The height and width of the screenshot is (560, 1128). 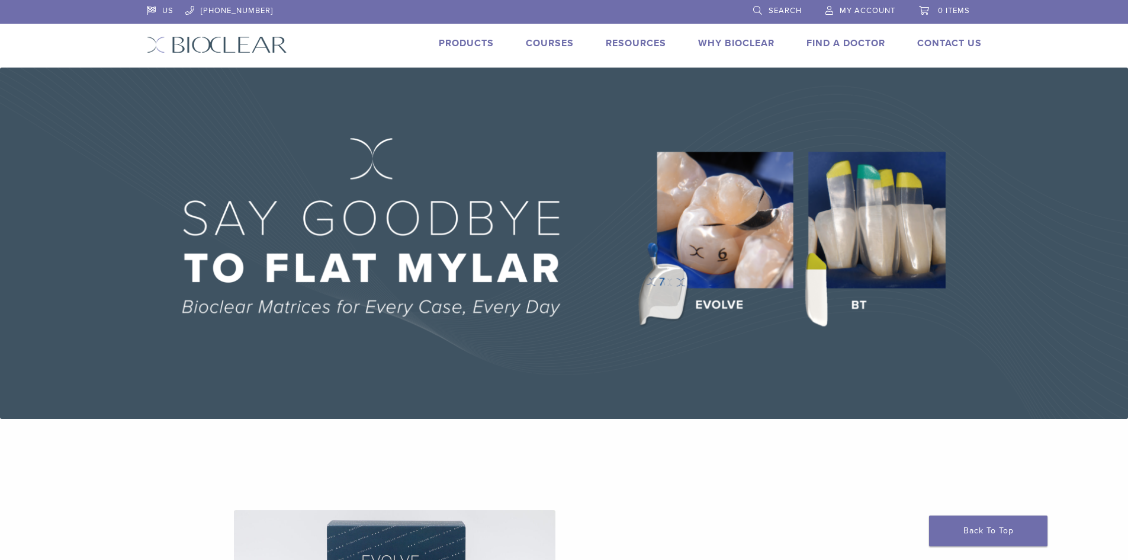 I want to click on span: 0 items, so click(x=954, y=11).